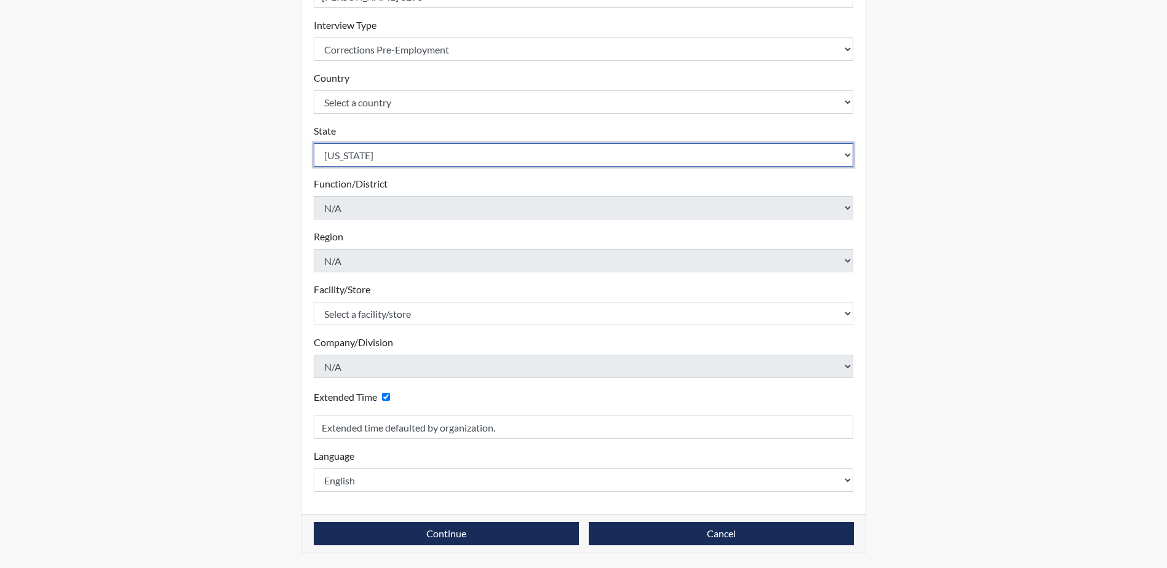 The image size is (1167, 568). Describe the element at coordinates (334, 456) in the screenshot. I see `label: Language` at that location.